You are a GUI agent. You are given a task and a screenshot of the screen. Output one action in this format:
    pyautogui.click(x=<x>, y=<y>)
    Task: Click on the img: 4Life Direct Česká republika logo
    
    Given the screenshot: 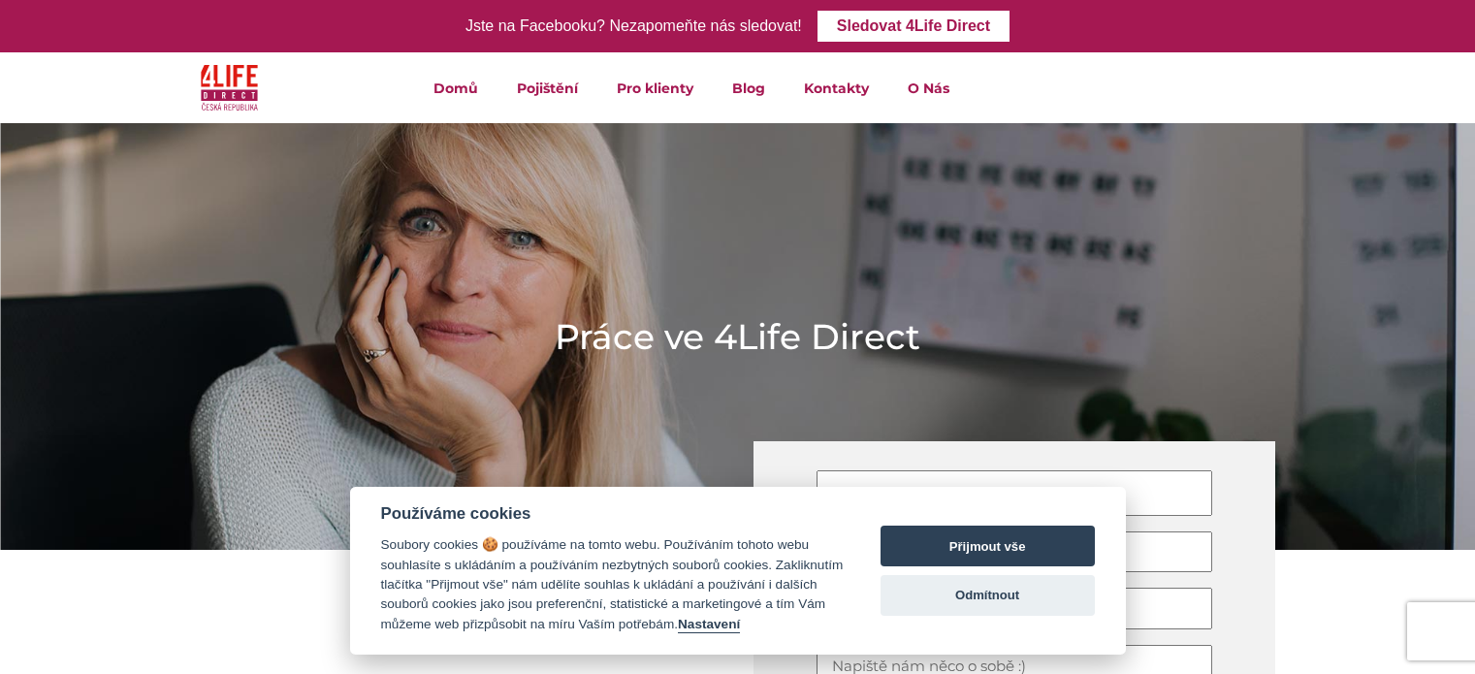 What is the action you would take?
    pyautogui.click(x=230, y=87)
    